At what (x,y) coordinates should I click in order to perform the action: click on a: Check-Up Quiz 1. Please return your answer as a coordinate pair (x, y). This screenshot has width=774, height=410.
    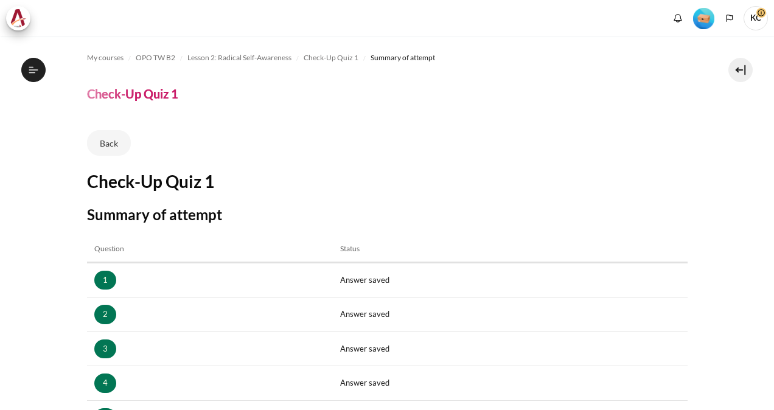
    Looking at the image, I should click on (331, 58).